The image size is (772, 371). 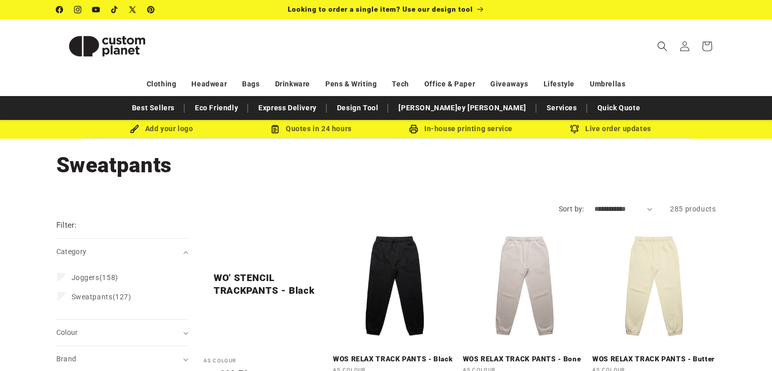 I want to click on div: Add your logo, so click(x=161, y=128).